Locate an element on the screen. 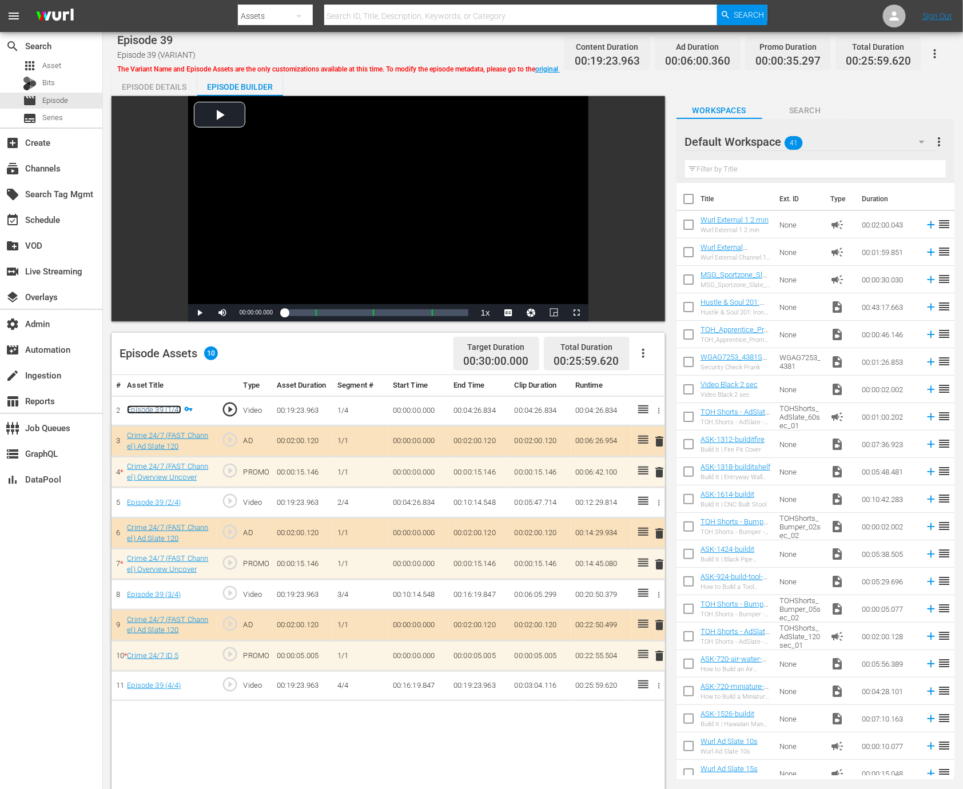 The width and height of the screenshot is (963, 789). td: 00:05:48.481 is located at coordinates (888, 472).